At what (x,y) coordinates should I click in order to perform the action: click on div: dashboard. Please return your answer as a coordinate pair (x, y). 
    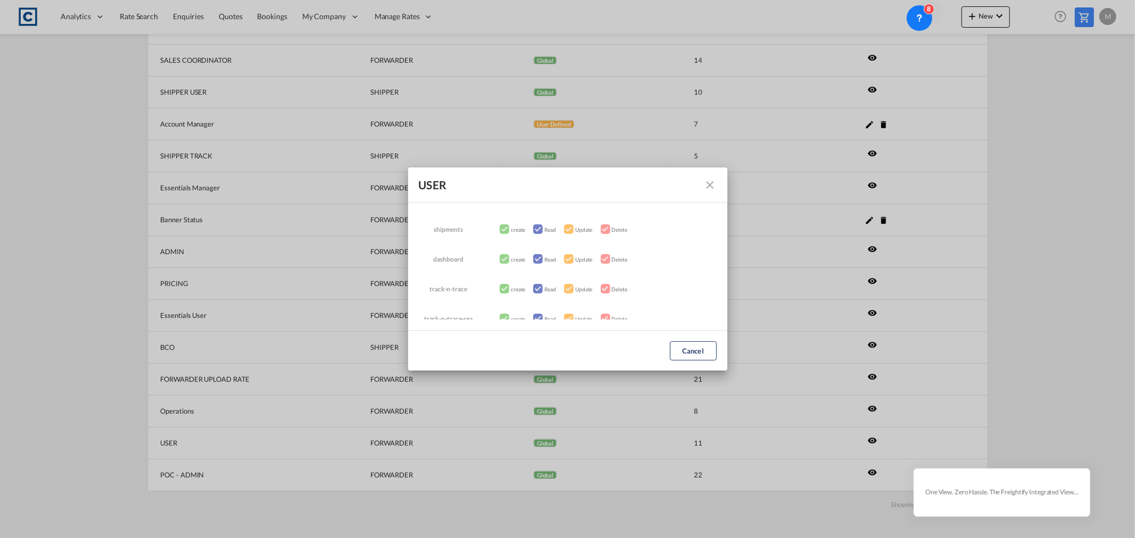
    Looking at the image, I should click on (449, 260).